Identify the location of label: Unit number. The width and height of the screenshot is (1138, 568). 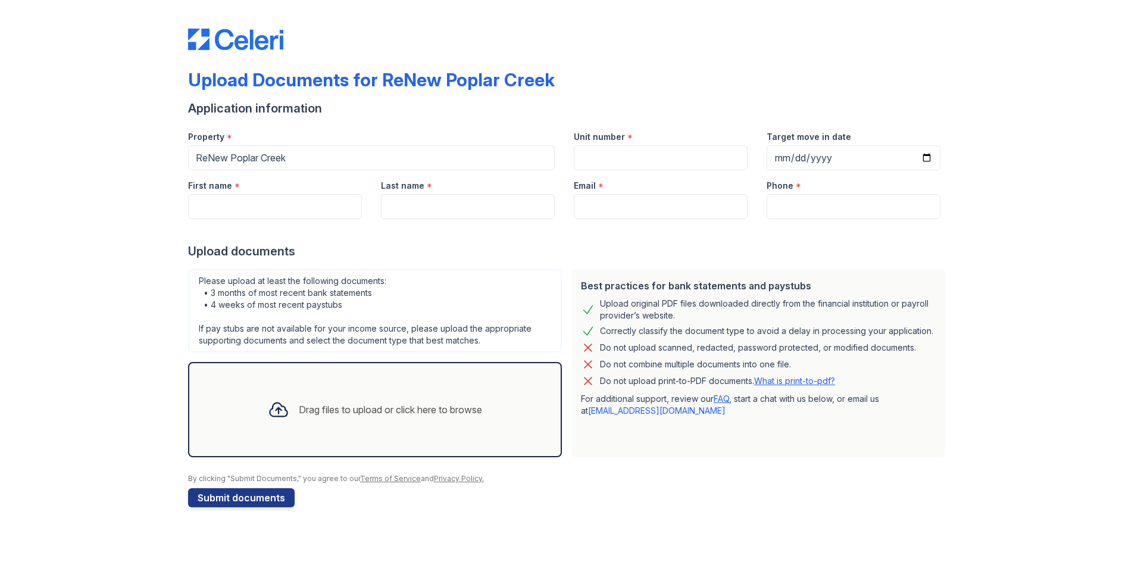
(599, 137).